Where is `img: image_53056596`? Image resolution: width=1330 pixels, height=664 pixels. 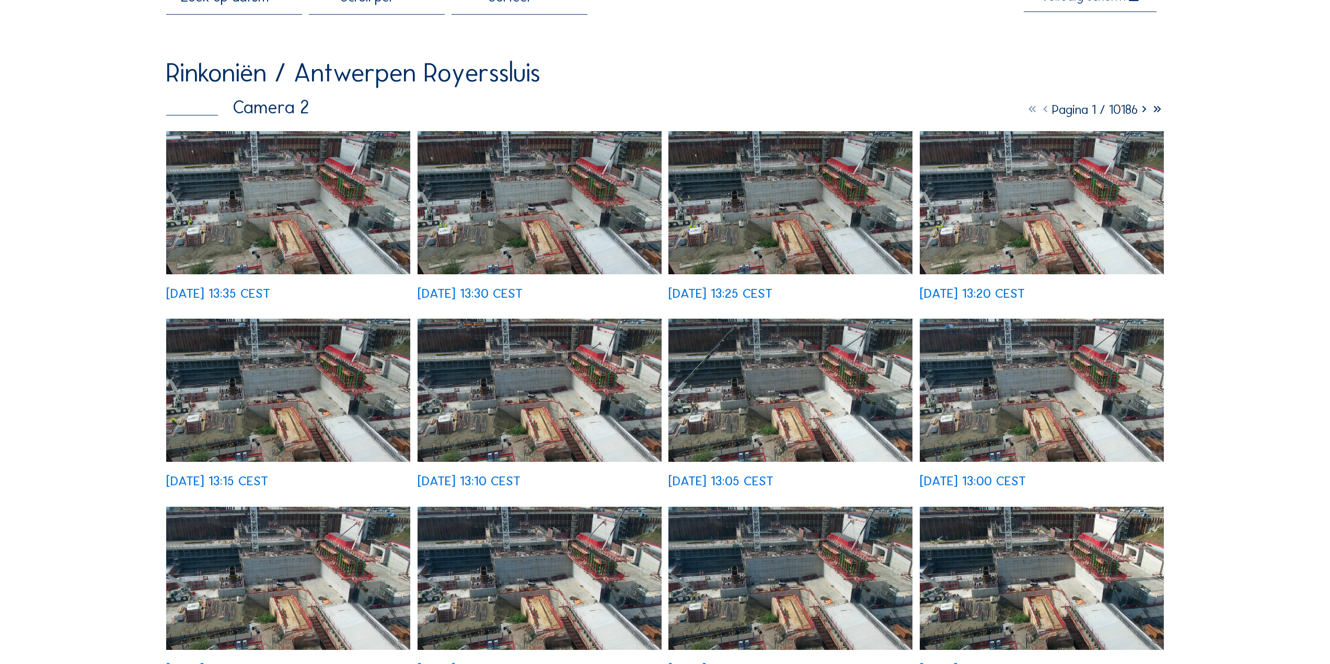
img: image_53056596 is located at coordinates (790, 578).